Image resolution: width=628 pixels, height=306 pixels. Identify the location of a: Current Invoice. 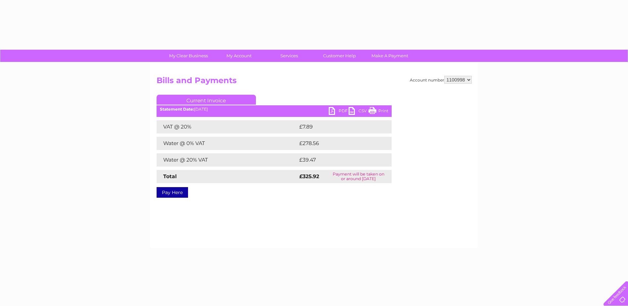
(206, 100).